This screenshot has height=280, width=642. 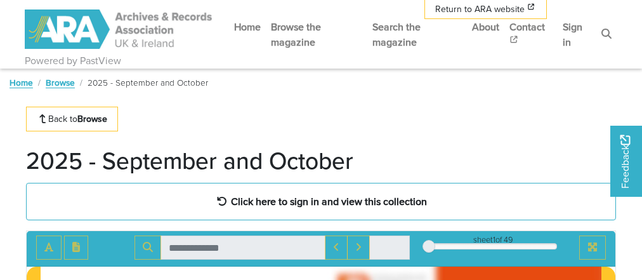 What do you see at coordinates (72, 119) in the screenshot?
I see `a: Back toBrowse` at bounding box center [72, 119].